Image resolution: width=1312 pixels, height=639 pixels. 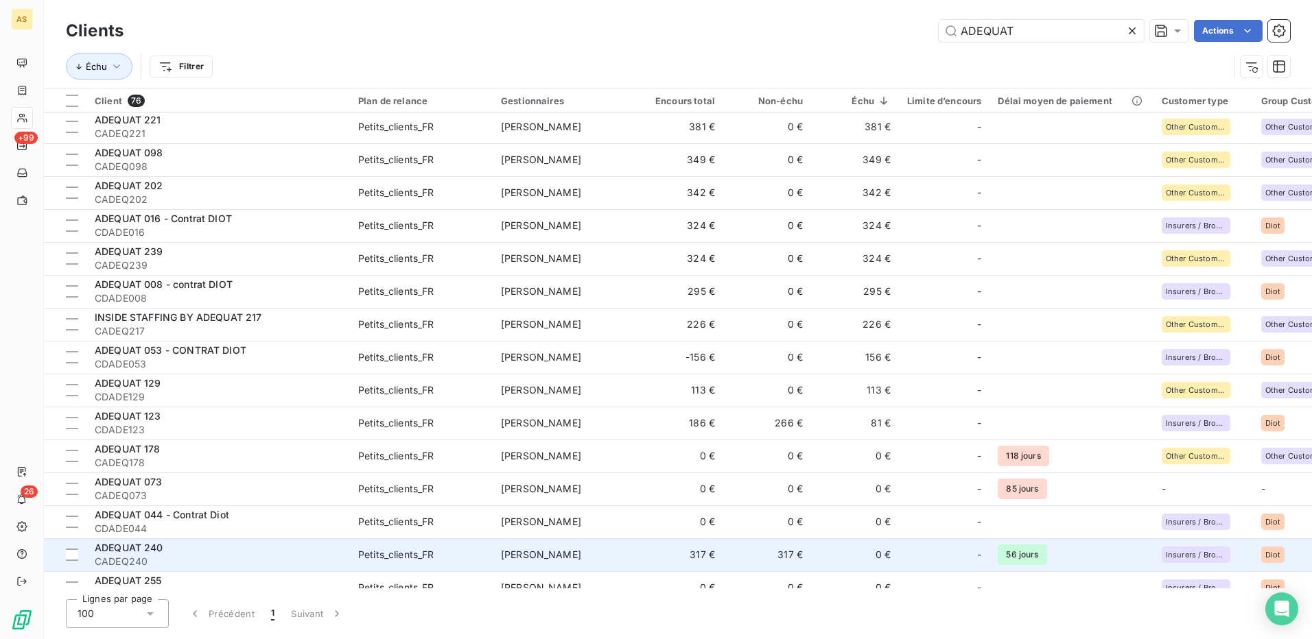 What do you see at coordinates (129, 185) in the screenshot?
I see `span: ADEQUAT 202` at bounding box center [129, 185].